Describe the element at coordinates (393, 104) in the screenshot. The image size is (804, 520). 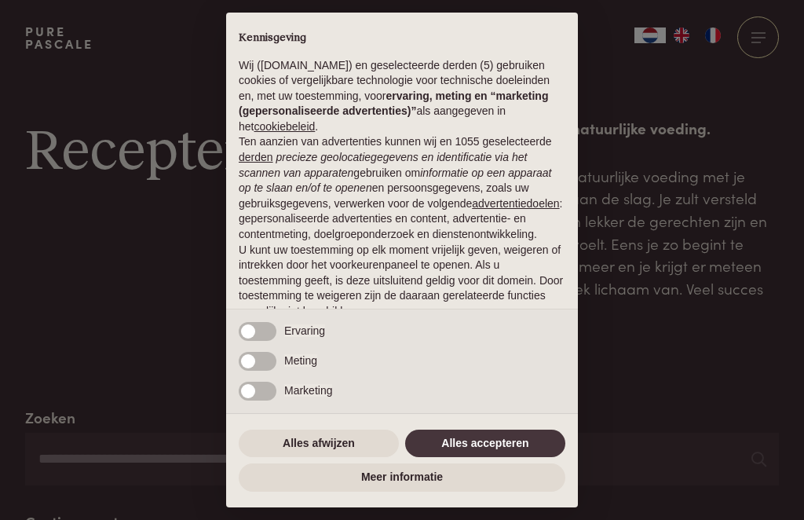
I see `strong: ervaring, meting en “marketing (gepersonaliseerde advertenties)”` at that location.